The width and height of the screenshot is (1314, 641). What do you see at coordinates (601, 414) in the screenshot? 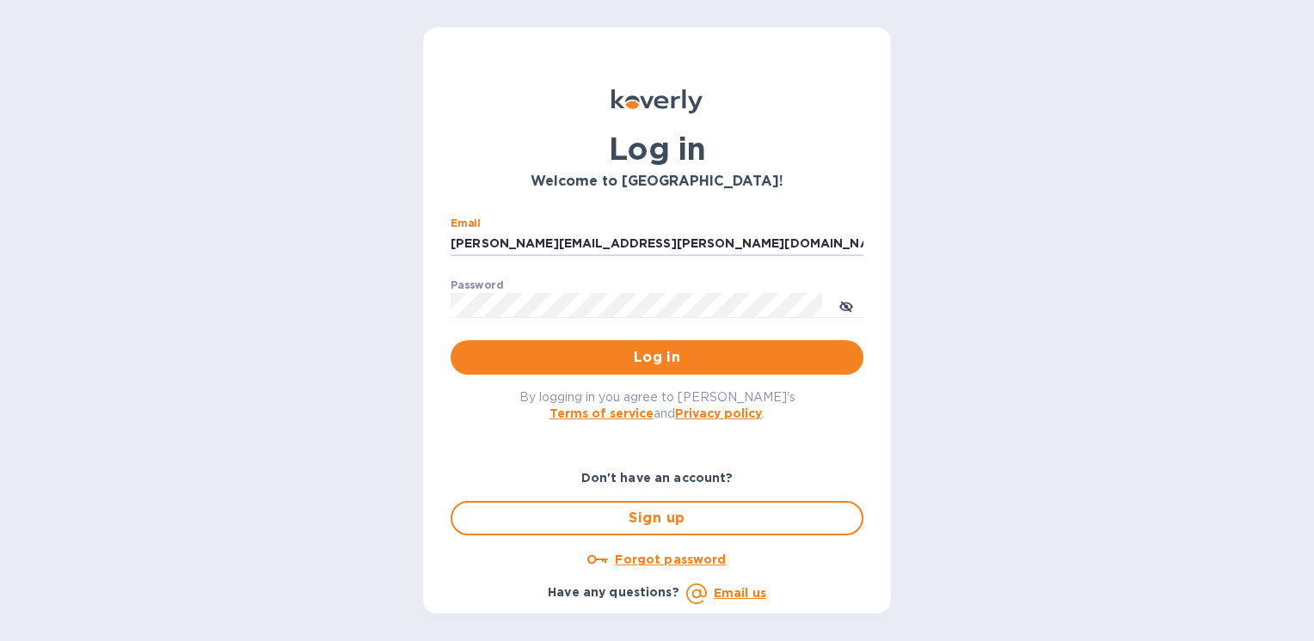
I see `b: Terms of service` at bounding box center [601, 414].